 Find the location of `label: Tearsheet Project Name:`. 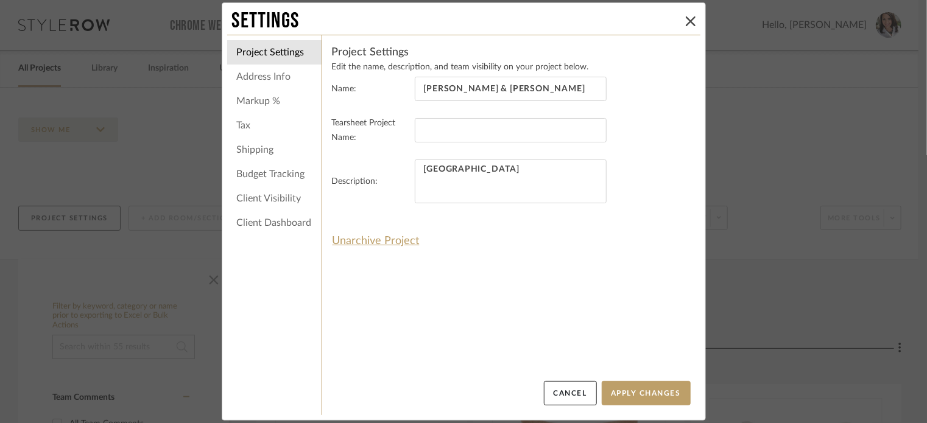

label: Tearsheet Project Name: is located at coordinates (371, 130).